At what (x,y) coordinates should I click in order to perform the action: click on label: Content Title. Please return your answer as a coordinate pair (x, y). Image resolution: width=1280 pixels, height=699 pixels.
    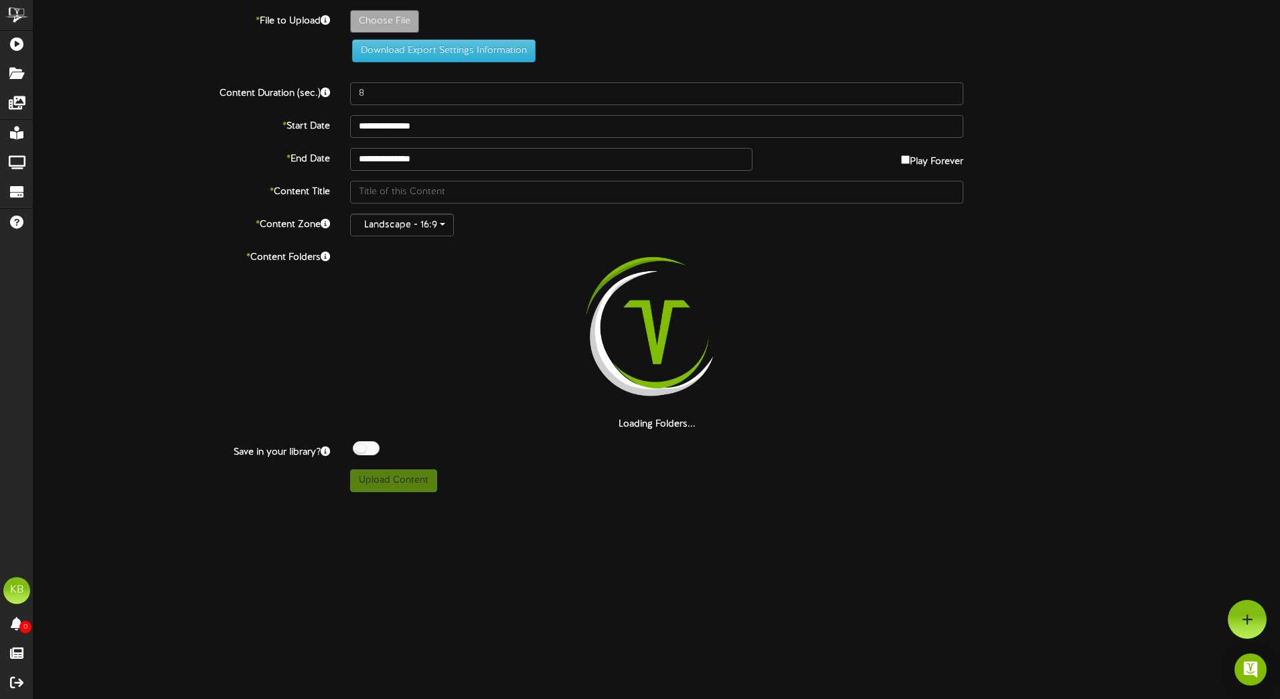
    Looking at the image, I should click on (181, 189).